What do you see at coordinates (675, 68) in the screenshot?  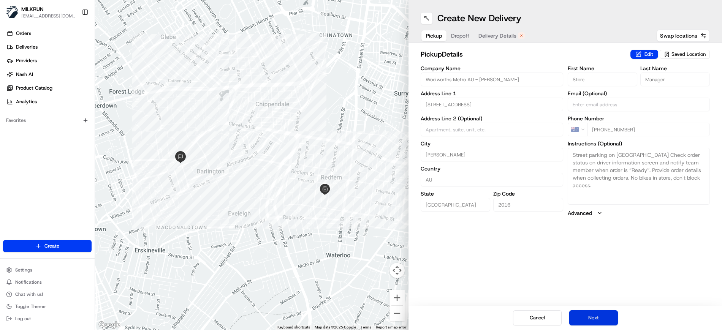 I see `label: Last Name` at bounding box center [675, 68].